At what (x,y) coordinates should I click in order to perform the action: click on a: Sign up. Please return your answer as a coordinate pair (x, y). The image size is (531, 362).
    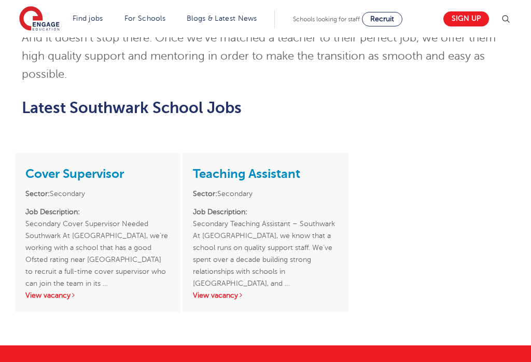
    Looking at the image, I should click on (466, 19).